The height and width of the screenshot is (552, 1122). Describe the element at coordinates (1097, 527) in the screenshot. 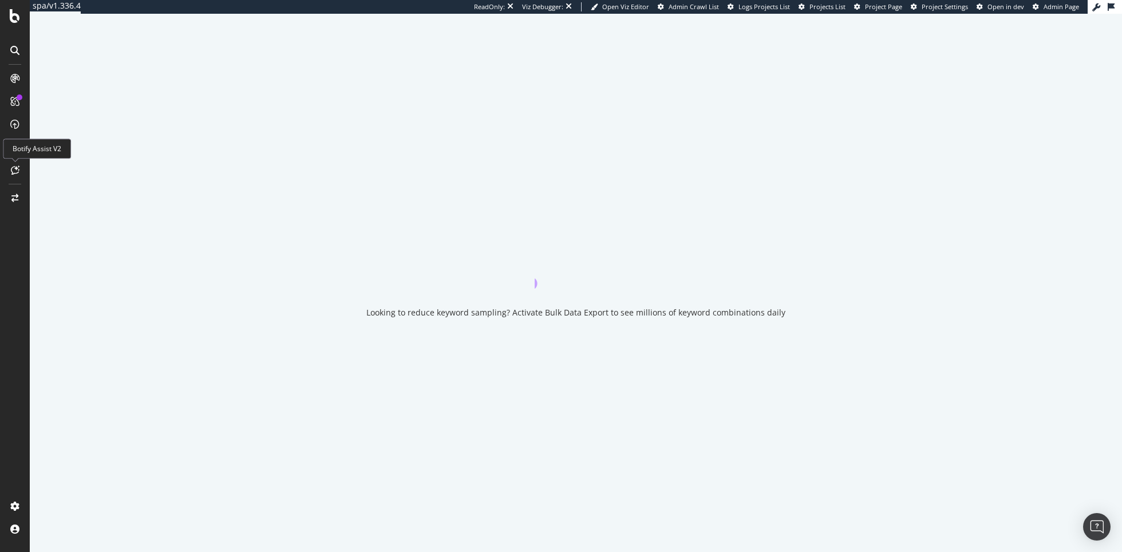

I see `div: Open Intercom Messenger` at that location.